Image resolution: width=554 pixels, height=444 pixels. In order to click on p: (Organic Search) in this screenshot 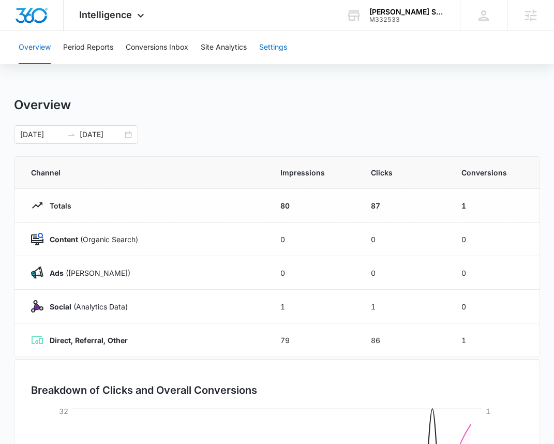, I will do `click(91, 239)`.